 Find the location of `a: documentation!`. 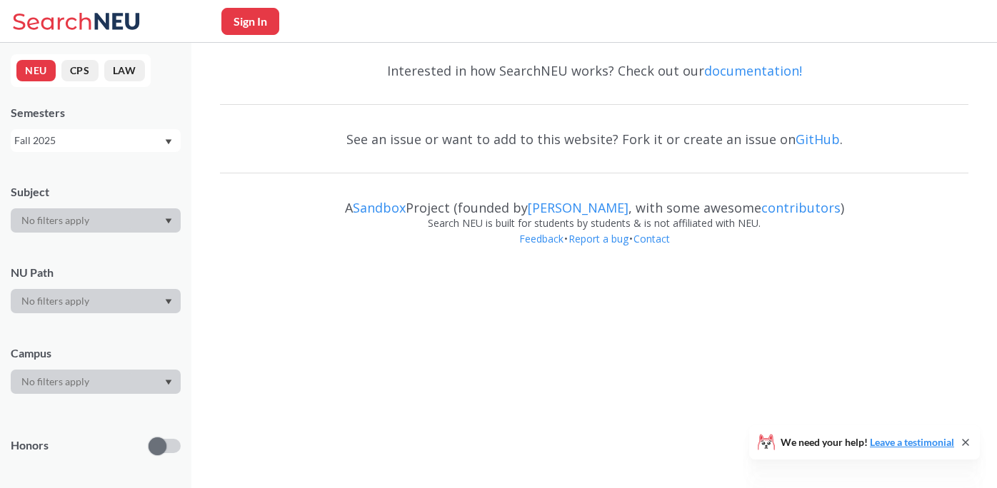

a: documentation! is located at coordinates (752, 71).